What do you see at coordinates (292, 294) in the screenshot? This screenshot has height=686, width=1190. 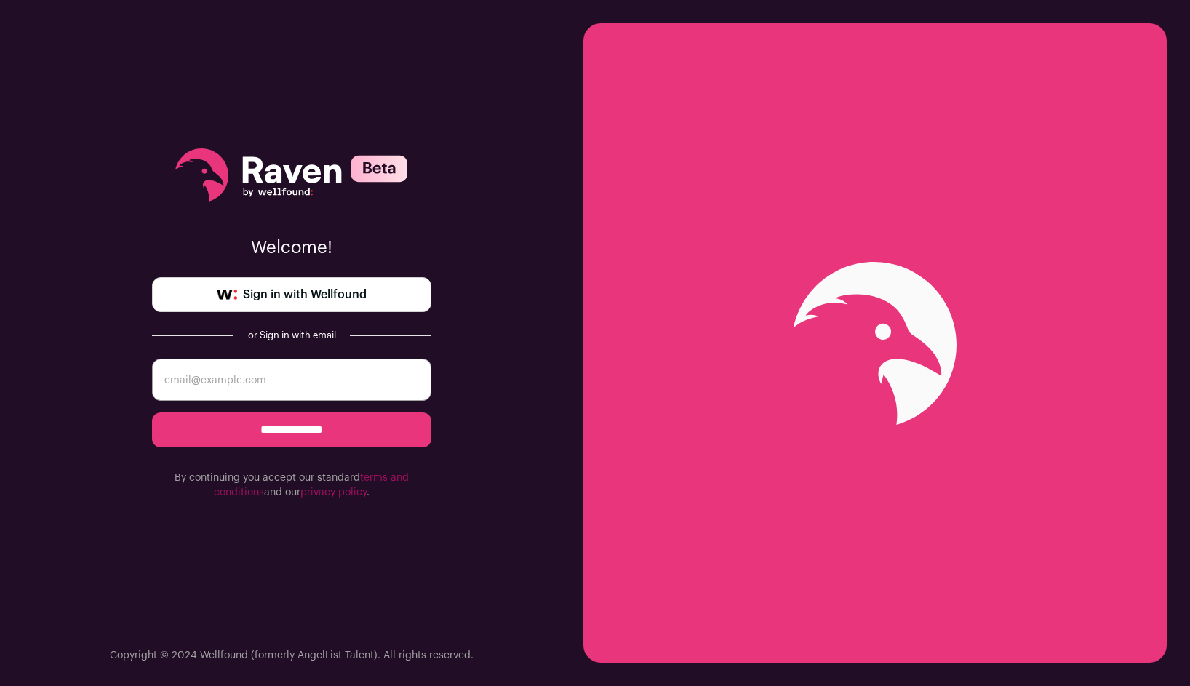 I see `a: Sign in with Wellfound` at bounding box center [292, 294].